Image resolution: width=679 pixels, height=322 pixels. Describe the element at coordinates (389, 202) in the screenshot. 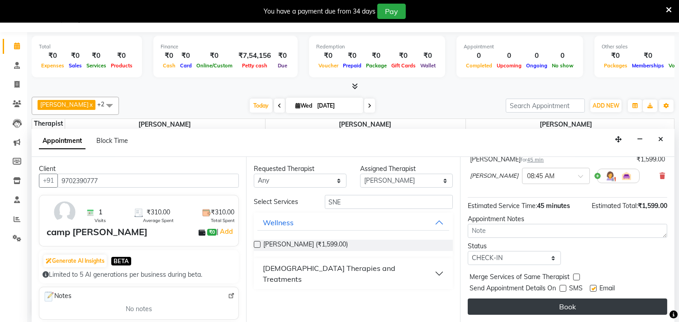

I see `input: Search by service name` at that location.